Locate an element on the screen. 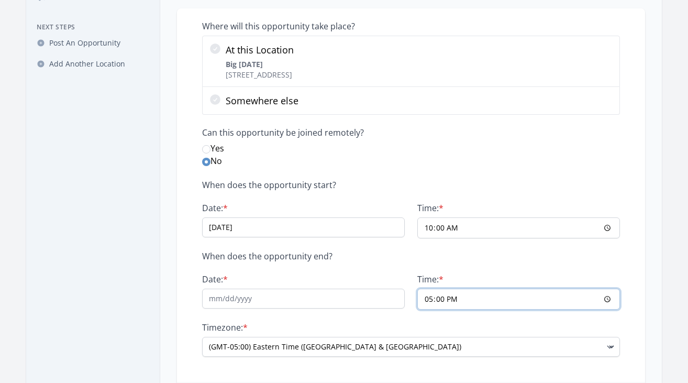  p: Where will this opportunity take place? is located at coordinates (411, 26).